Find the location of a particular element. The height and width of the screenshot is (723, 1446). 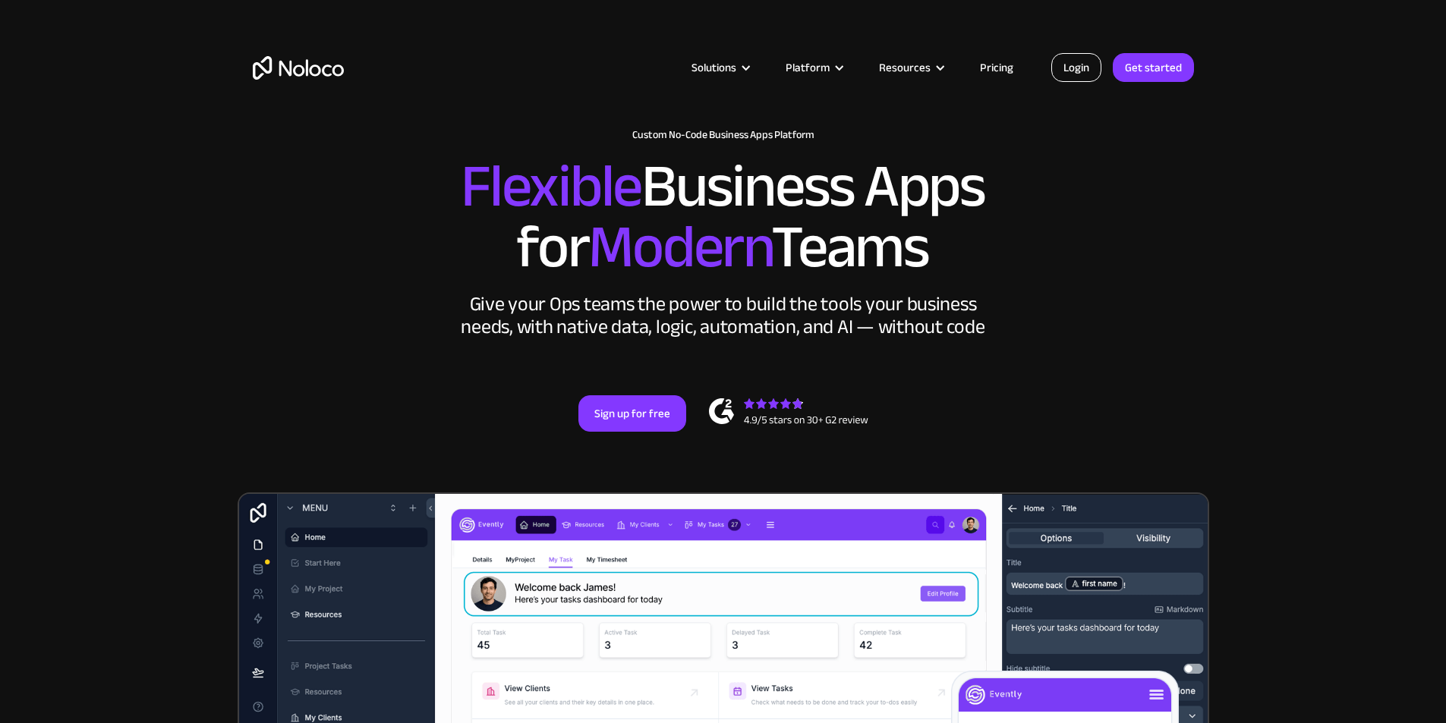

a: Pricing is located at coordinates (997, 68).